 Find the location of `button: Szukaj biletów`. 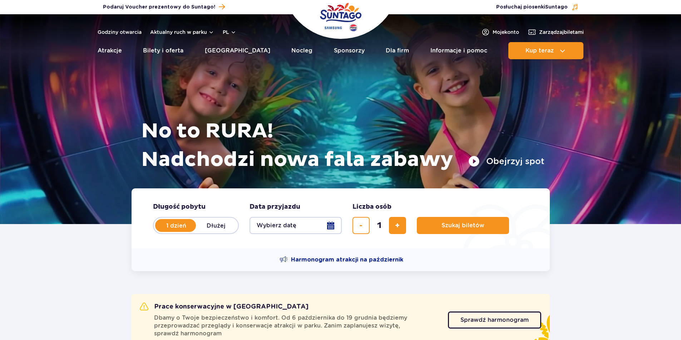

button: Szukaj biletów is located at coordinates (463, 226).